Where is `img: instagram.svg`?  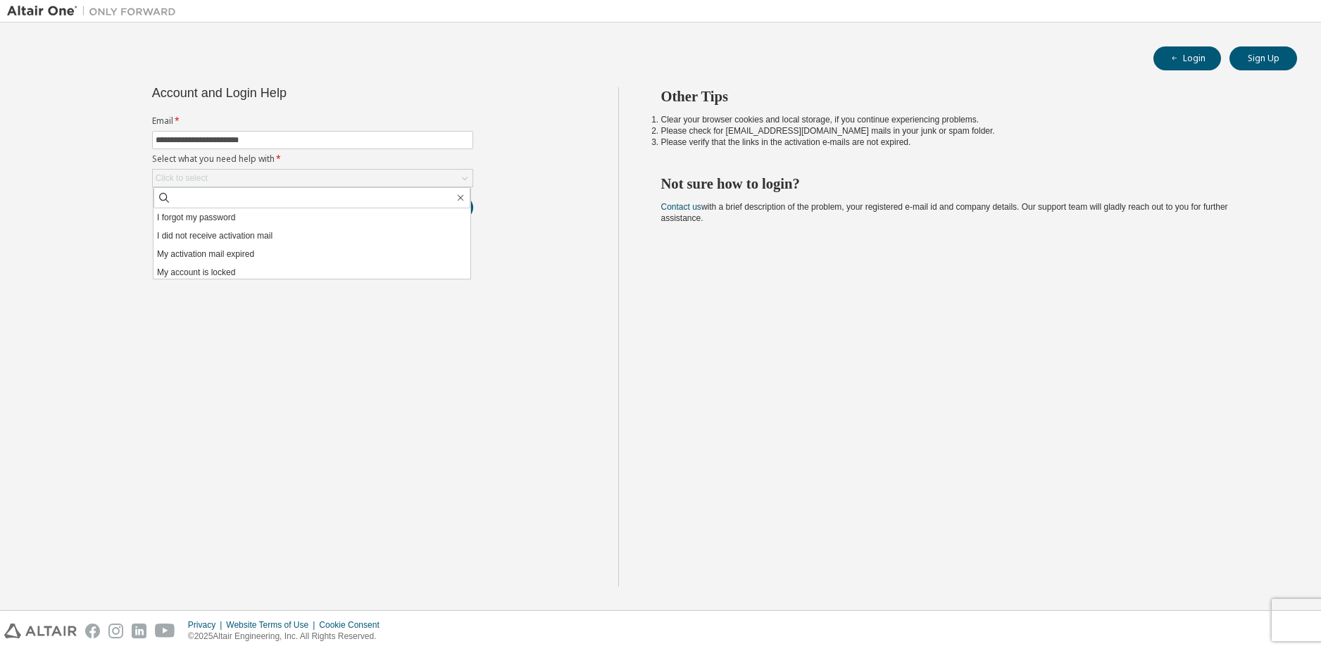 img: instagram.svg is located at coordinates (115, 631).